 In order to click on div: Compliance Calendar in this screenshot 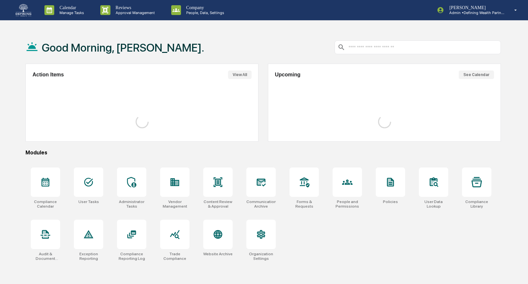, I will do `click(45, 204)`.